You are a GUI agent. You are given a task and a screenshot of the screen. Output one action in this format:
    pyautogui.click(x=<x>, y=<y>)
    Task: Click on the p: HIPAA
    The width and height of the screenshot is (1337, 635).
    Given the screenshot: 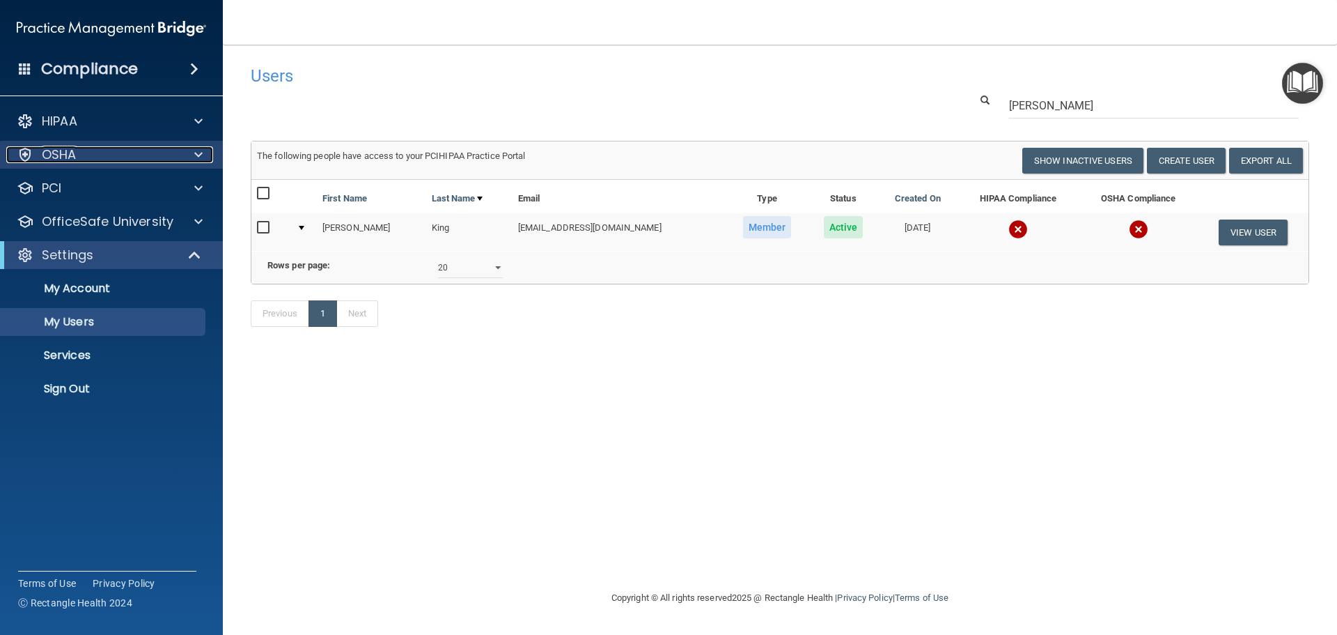 What is the action you would take?
    pyautogui.click(x=59, y=121)
    